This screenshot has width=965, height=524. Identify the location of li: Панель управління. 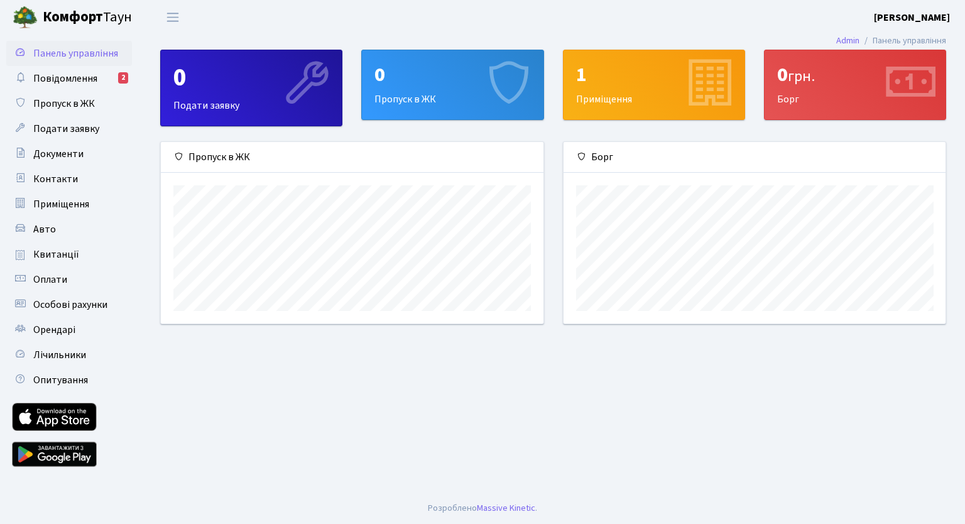
(903, 41).